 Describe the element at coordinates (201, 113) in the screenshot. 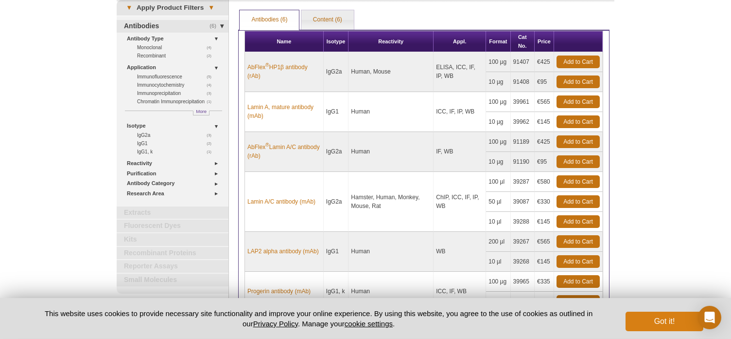

I see `a: More` at that location.